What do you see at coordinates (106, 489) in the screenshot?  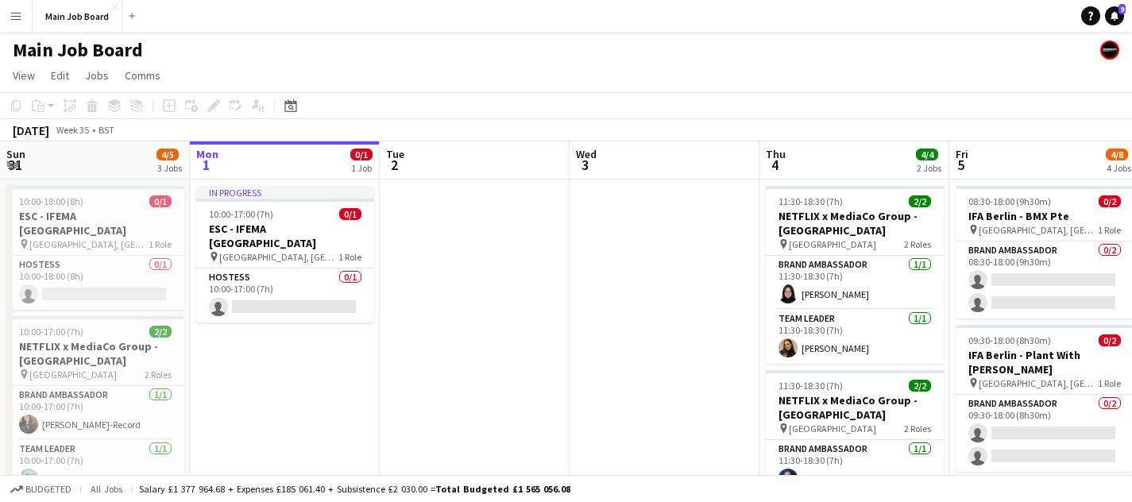 I see `span: All jobs` at bounding box center [106, 489].